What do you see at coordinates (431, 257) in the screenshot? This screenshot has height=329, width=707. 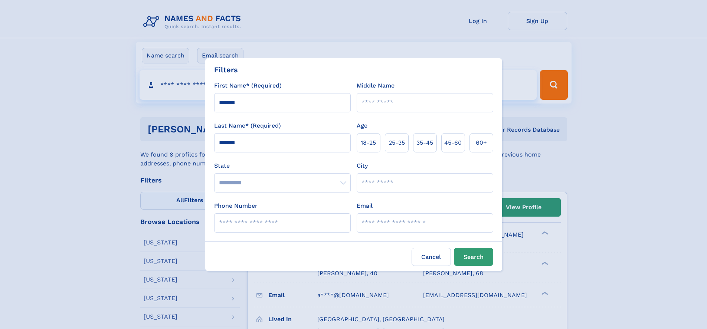 I see `label: Cancel` at bounding box center [431, 257].